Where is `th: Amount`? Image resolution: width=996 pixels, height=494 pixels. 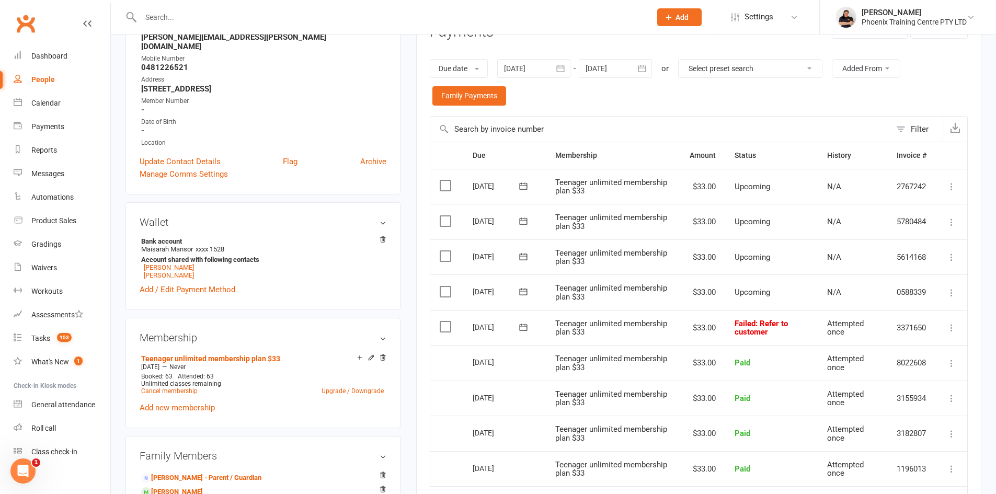 th: Amount is located at coordinates (703, 155).